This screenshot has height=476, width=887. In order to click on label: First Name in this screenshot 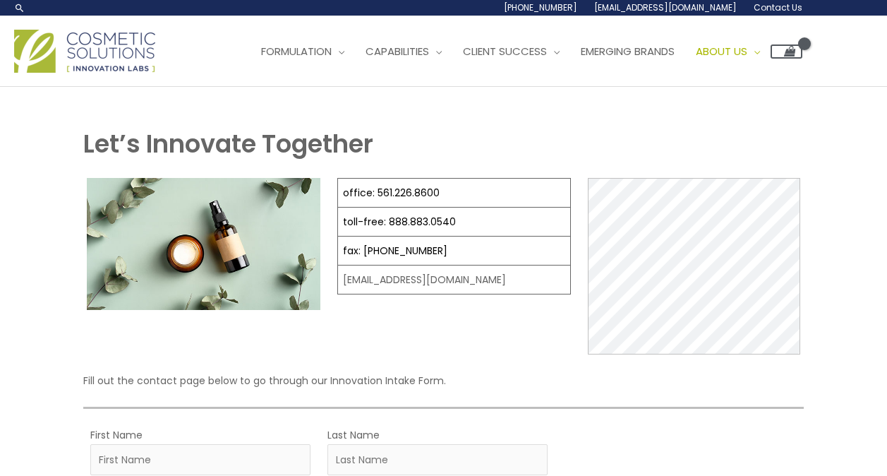, I will do `click(116, 435)`.